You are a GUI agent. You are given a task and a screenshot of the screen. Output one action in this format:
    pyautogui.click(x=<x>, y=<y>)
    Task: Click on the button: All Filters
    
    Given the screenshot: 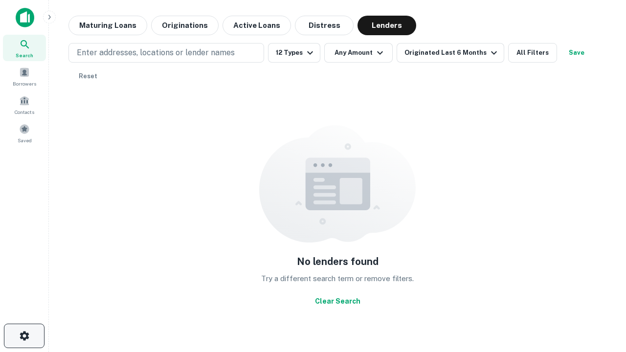 What is the action you would take?
    pyautogui.click(x=533, y=53)
    